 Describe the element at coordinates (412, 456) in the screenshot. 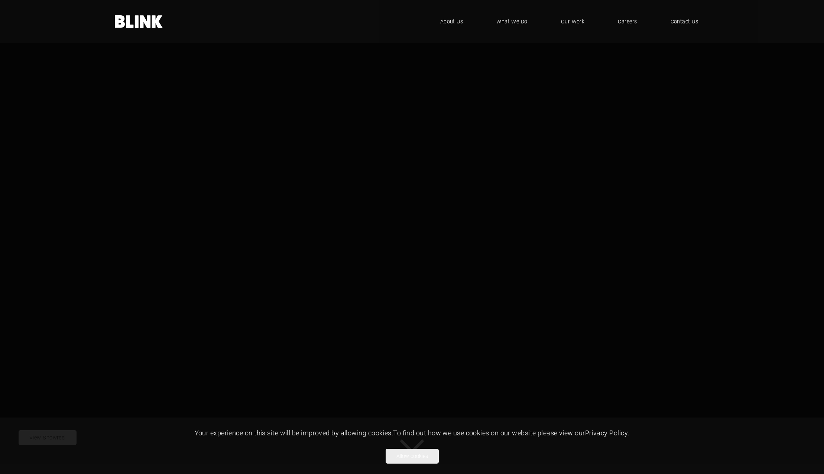

I see `button: Allow cookies` at that location.